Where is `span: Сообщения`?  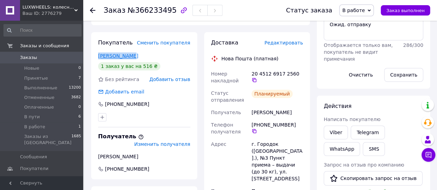
span: Сообщения is located at coordinates (34, 157).